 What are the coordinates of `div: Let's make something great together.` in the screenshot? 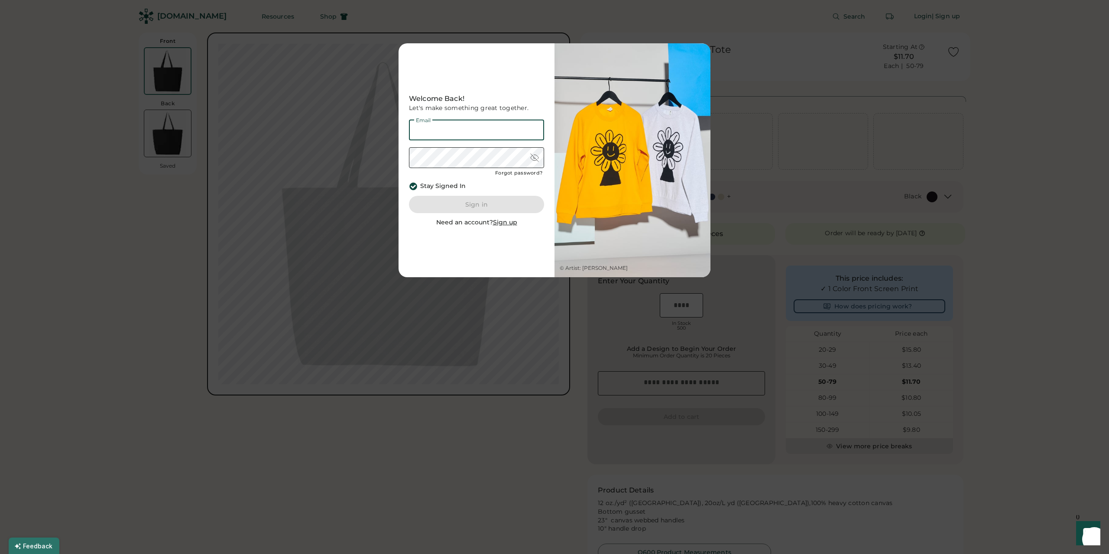 It's located at (477, 108).